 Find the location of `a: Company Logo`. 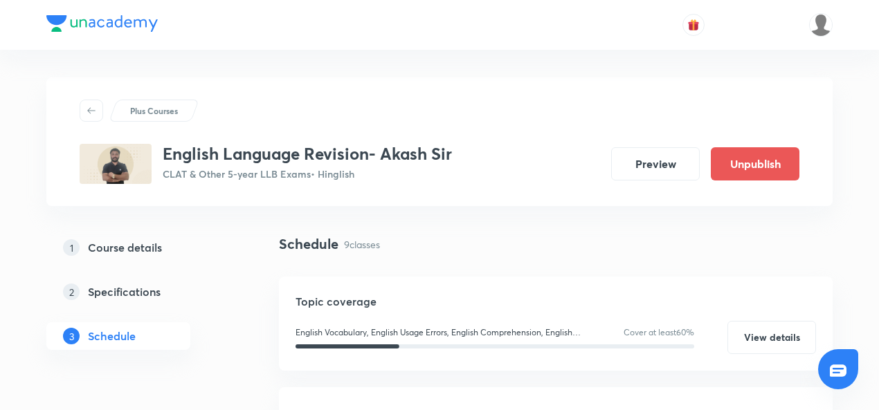

a: Company Logo is located at coordinates (102, 25).